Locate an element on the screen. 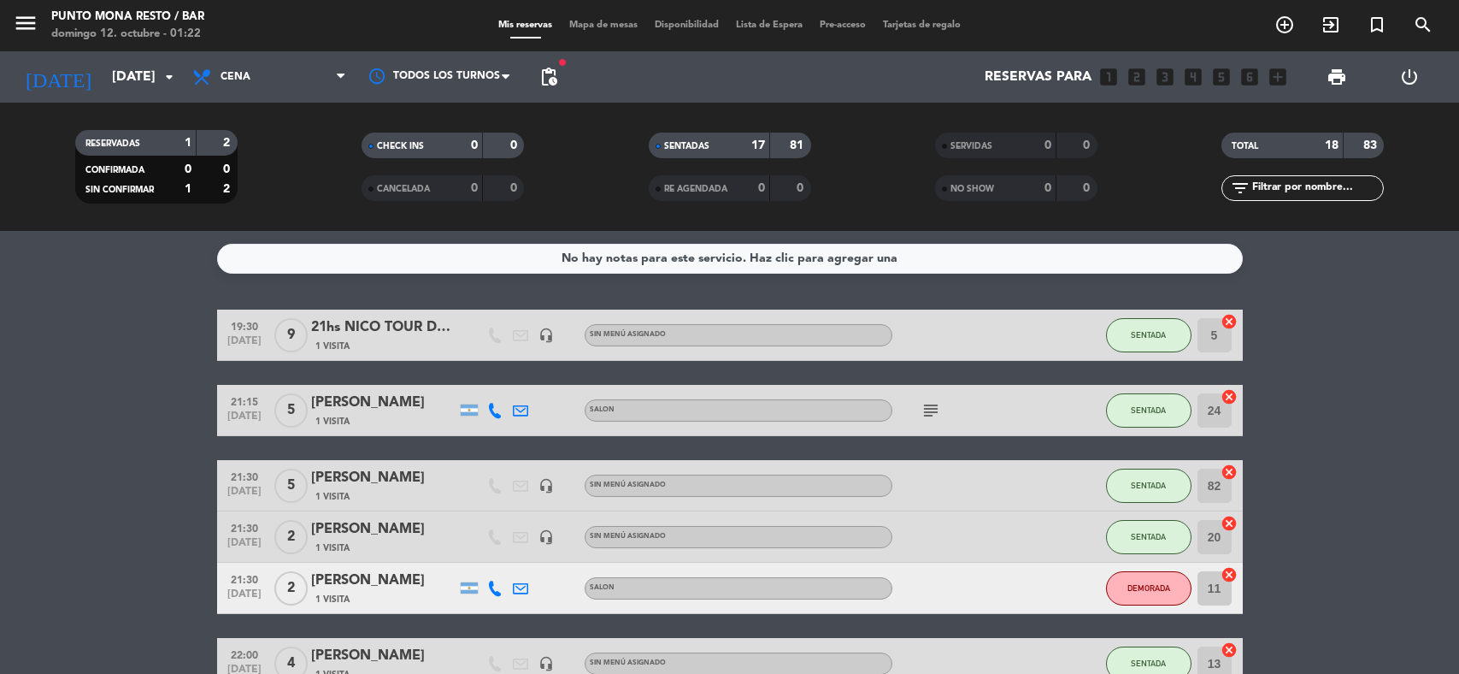 Image resolution: width=1459 pixels, height=674 pixels. span: RESERVADAS is located at coordinates (113, 144).